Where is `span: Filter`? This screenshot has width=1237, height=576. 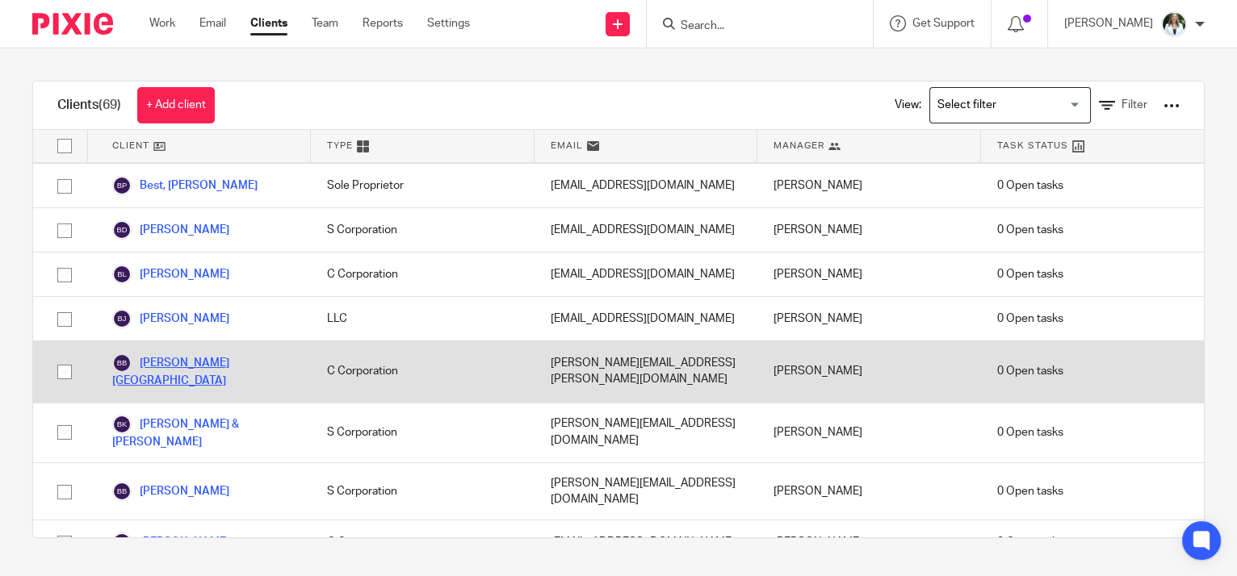
span: Filter is located at coordinates (1134, 105).